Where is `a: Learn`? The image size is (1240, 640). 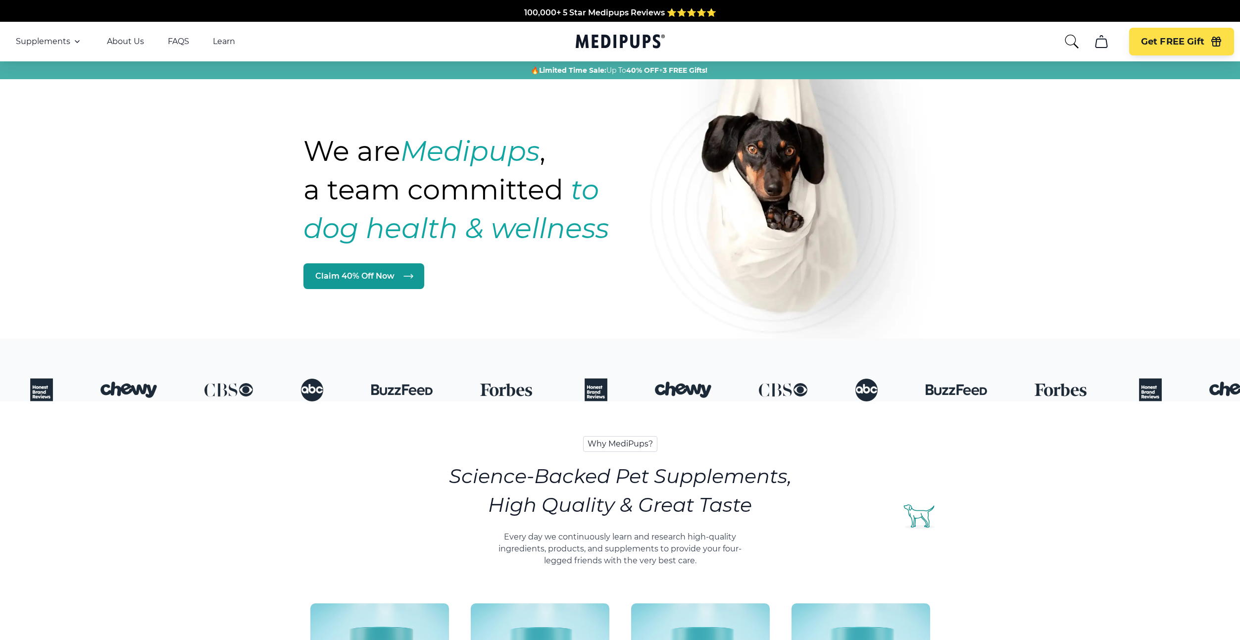 a: Learn is located at coordinates (224, 42).